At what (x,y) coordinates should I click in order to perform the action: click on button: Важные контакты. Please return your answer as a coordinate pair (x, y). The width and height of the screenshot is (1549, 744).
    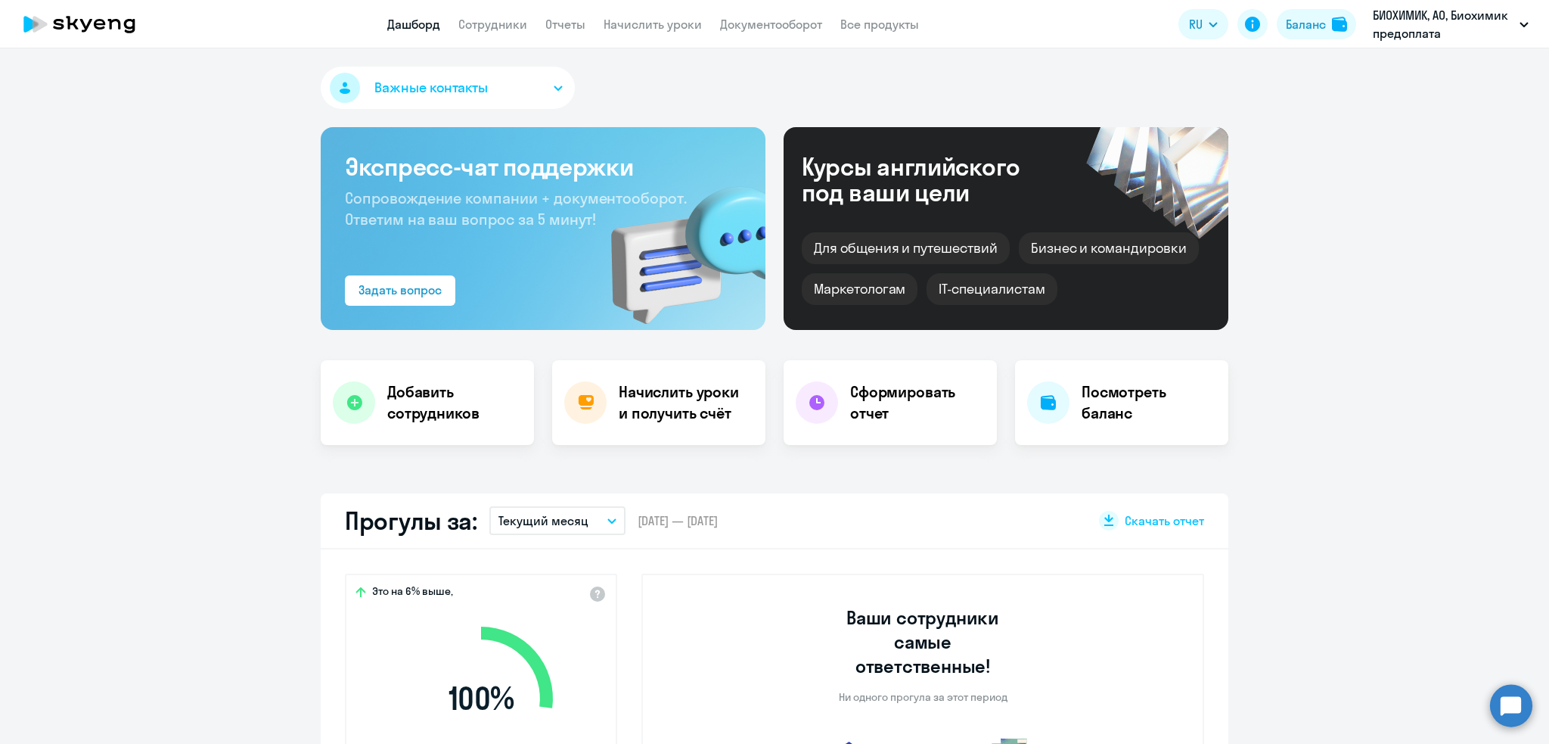
    Looking at the image, I should click on (448, 88).